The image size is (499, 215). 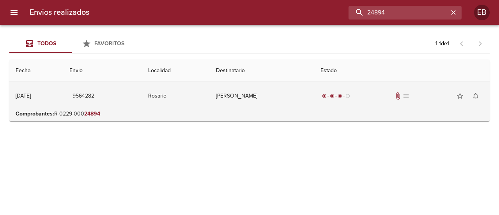 I want to click on div: EB, so click(x=482, y=12).